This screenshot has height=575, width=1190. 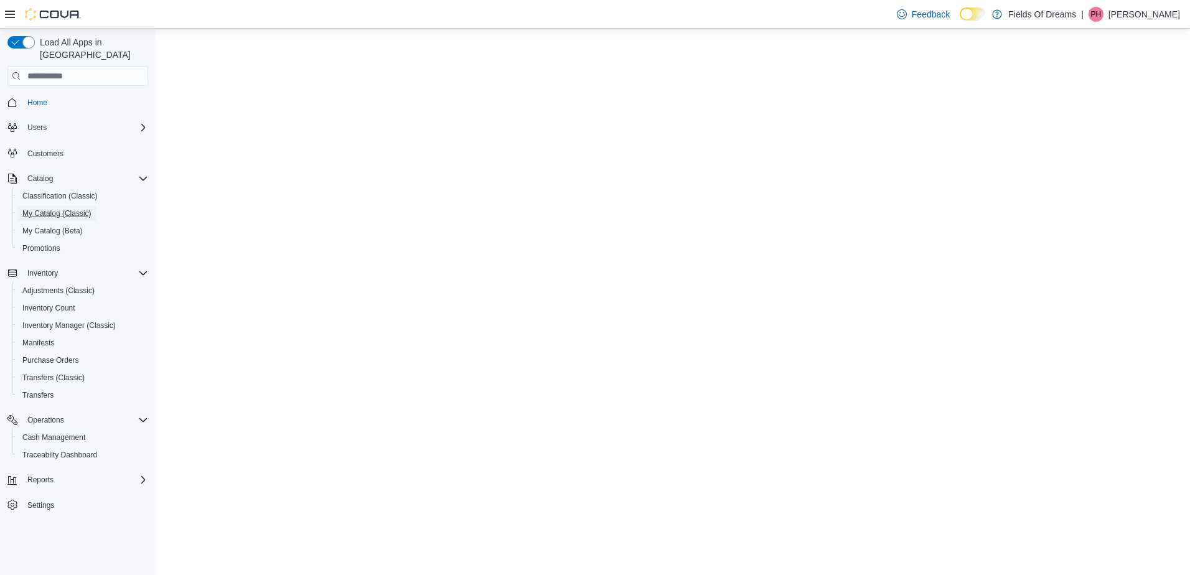 What do you see at coordinates (83, 213) in the screenshot?
I see `button: My Catalog (Classic)` at bounding box center [83, 213].